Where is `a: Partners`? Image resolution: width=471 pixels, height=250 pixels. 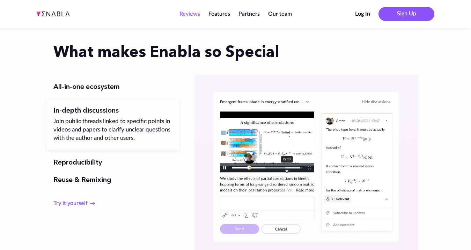
a: Partners is located at coordinates (249, 14).